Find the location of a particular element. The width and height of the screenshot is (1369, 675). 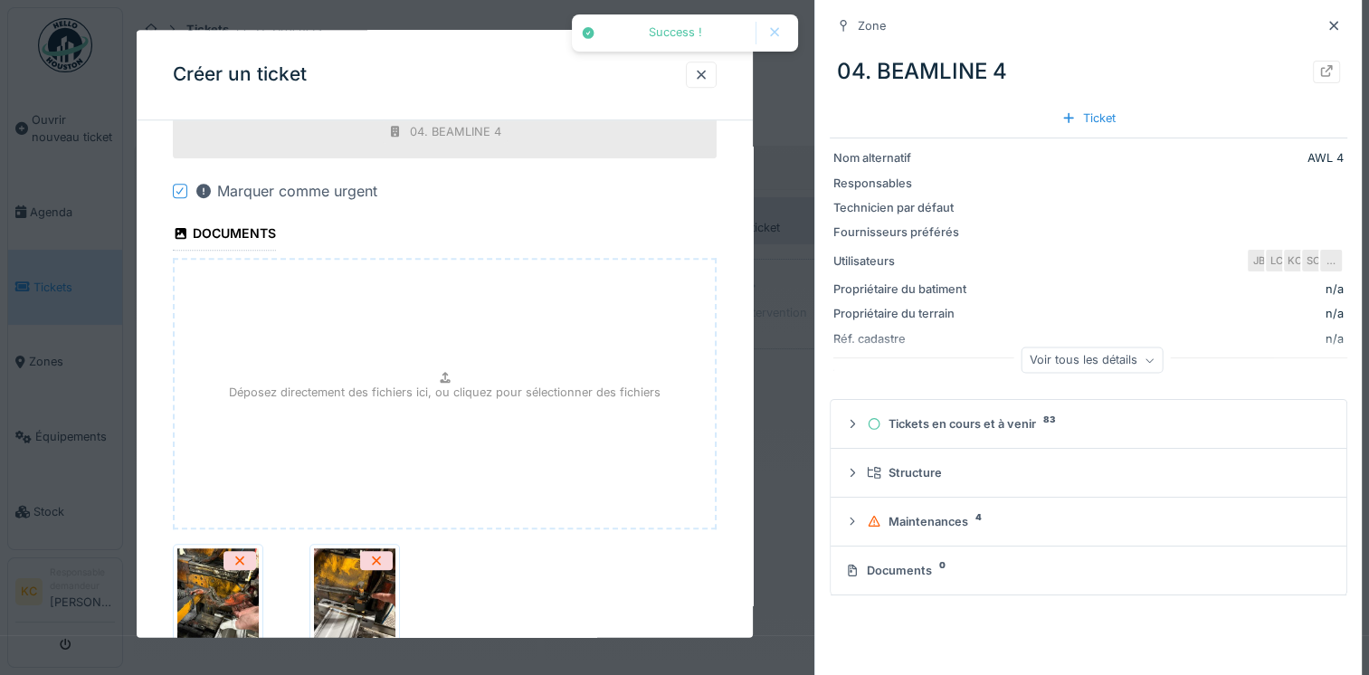

summary: Structure is located at coordinates (1089, 472).